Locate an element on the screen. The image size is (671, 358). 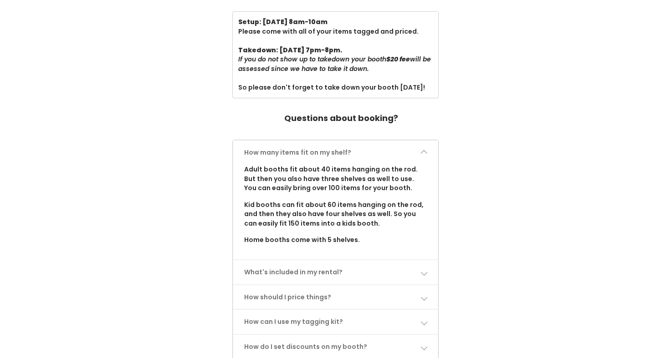
a: How can I use my tagging kit? is located at coordinates (336, 322).